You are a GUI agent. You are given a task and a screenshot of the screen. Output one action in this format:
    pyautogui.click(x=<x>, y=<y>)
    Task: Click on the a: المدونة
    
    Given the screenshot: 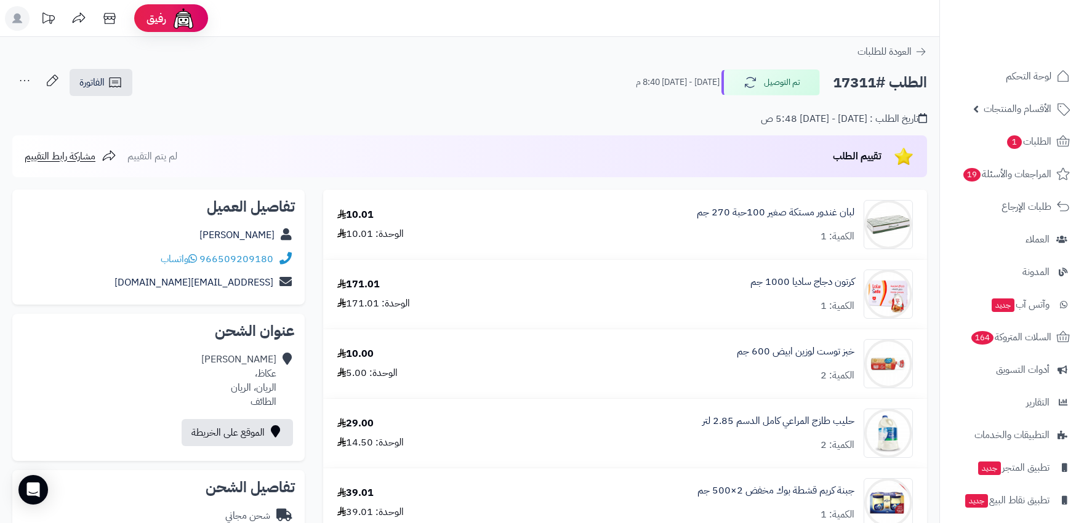 What is the action you would take?
    pyautogui.click(x=1012, y=272)
    